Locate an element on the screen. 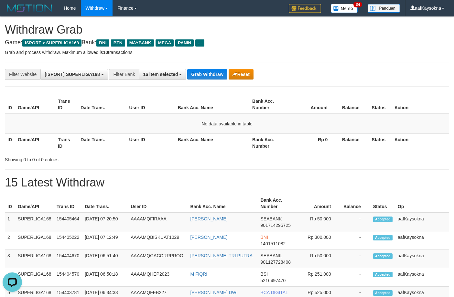  div: Filter Bank is located at coordinates (124, 74).